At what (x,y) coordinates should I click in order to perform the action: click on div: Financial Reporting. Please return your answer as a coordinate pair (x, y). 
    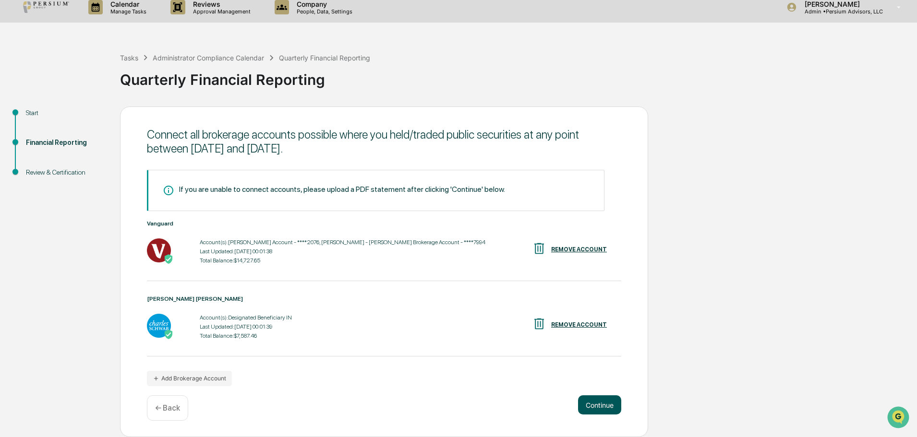
    Looking at the image, I should click on (65, 143).